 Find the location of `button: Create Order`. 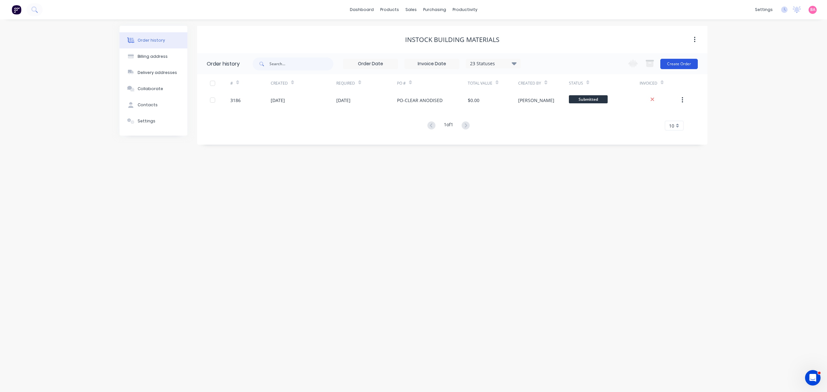

button: Create Order is located at coordinates (679, 64).